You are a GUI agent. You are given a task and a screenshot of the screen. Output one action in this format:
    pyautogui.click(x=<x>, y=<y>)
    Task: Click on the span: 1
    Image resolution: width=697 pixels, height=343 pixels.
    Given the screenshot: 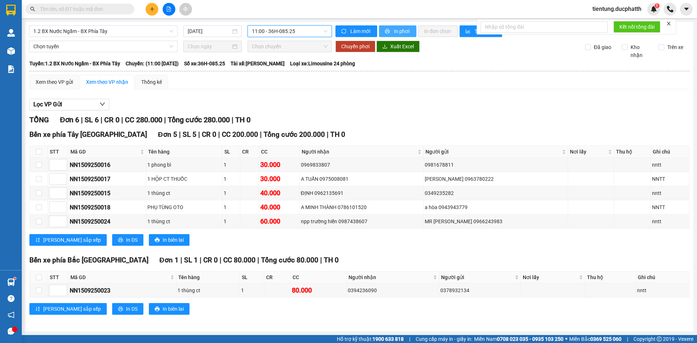 What is the action you would take?
    pyautogui.click(x=656, y=6)
    